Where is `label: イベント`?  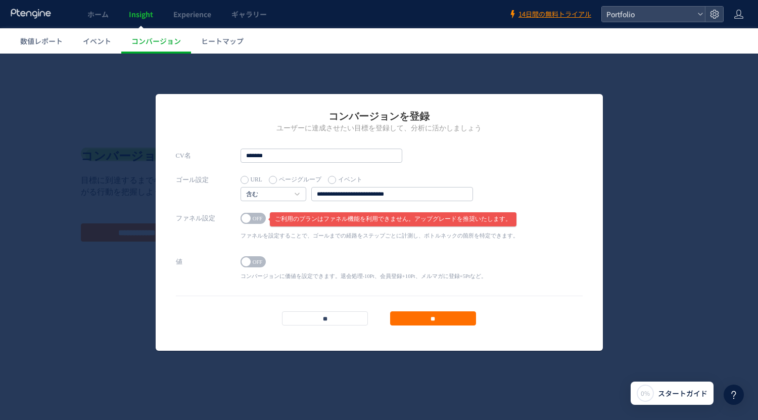 label: イベント is located at coordinates (345, 126).